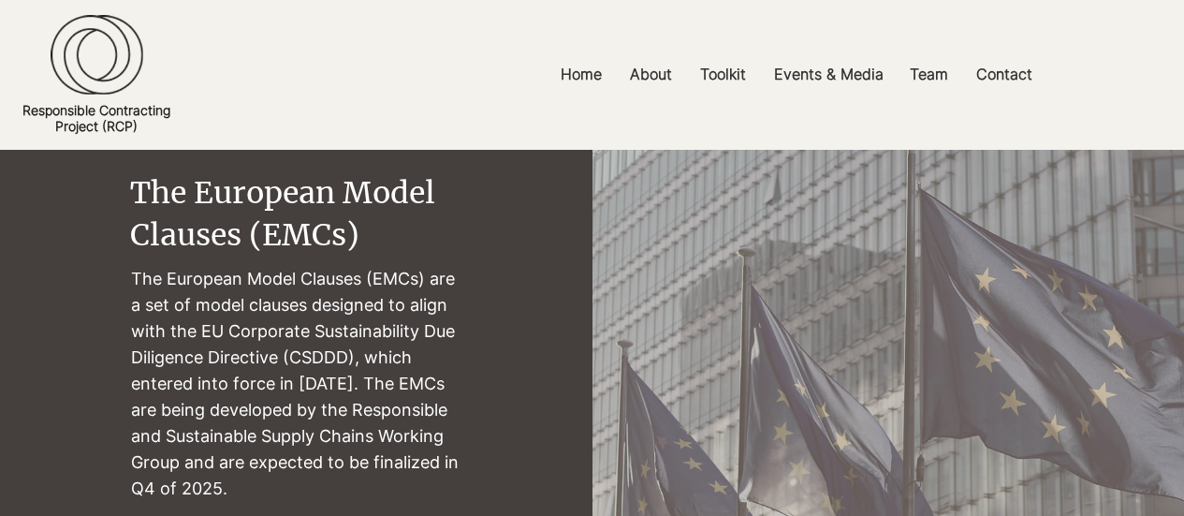 This screenshot has height=516, width=1184. What do you see at coordinates (929, 74) in the screenshot?
I see `a: Team` at bounding box center [929, 74].